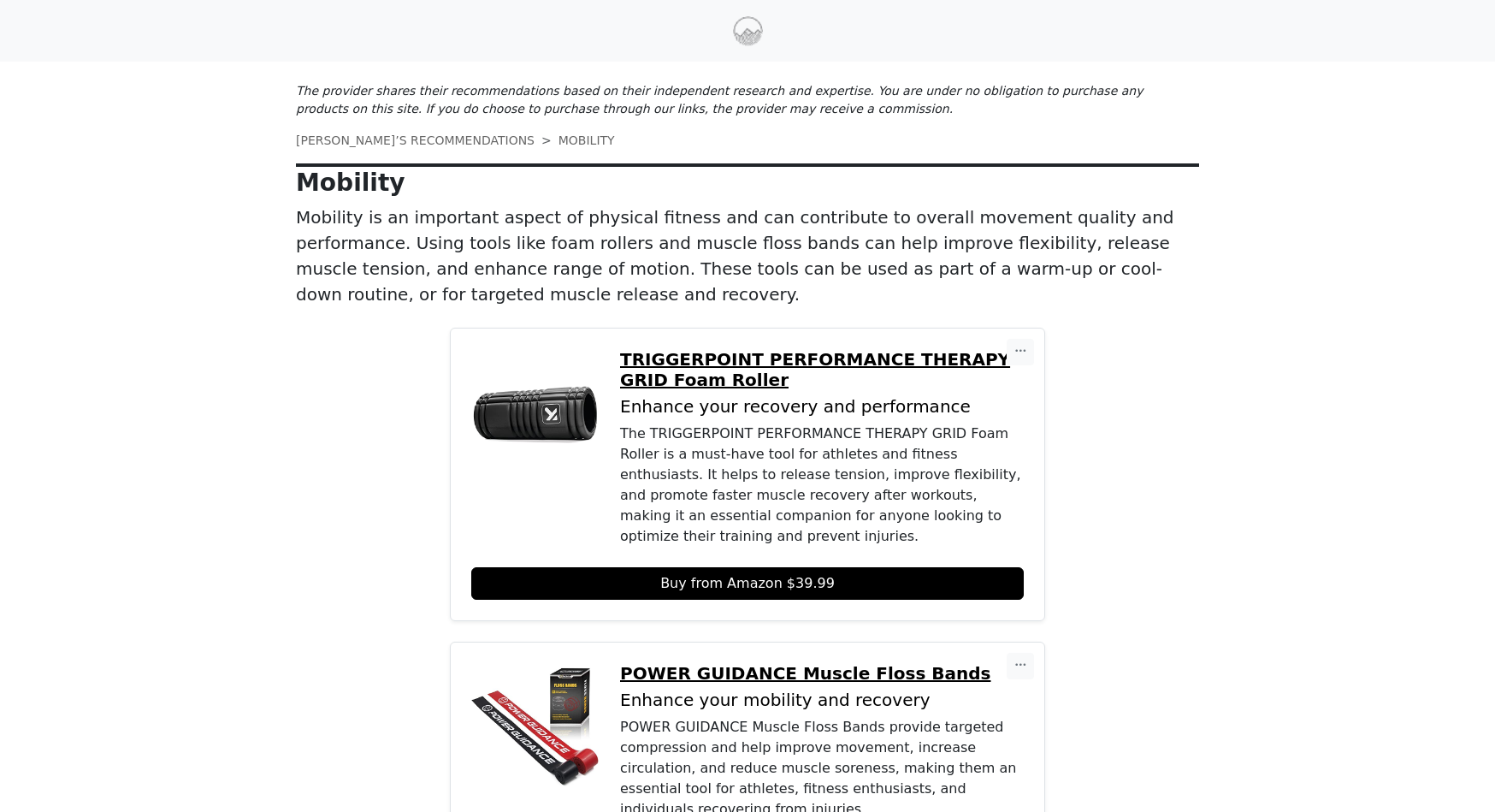 The height and width of the screenshot is (812, 1495). I want to click on div: The TRIGGERPOINT PERFORMANCE THERAPY GRID Foam Roller is a must-have tool for athletes and fitnes..., so click(822, 485).